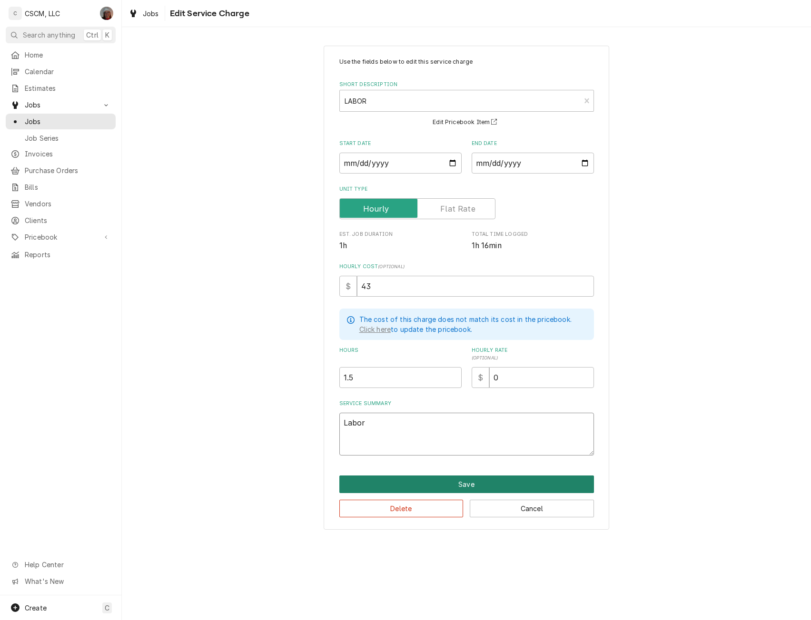 The height and width of the screenshot is (620, 811). What do you see at coordinates (60, 55) in the screenshot?
I see `a: Home` at bounding box center [60, 55].